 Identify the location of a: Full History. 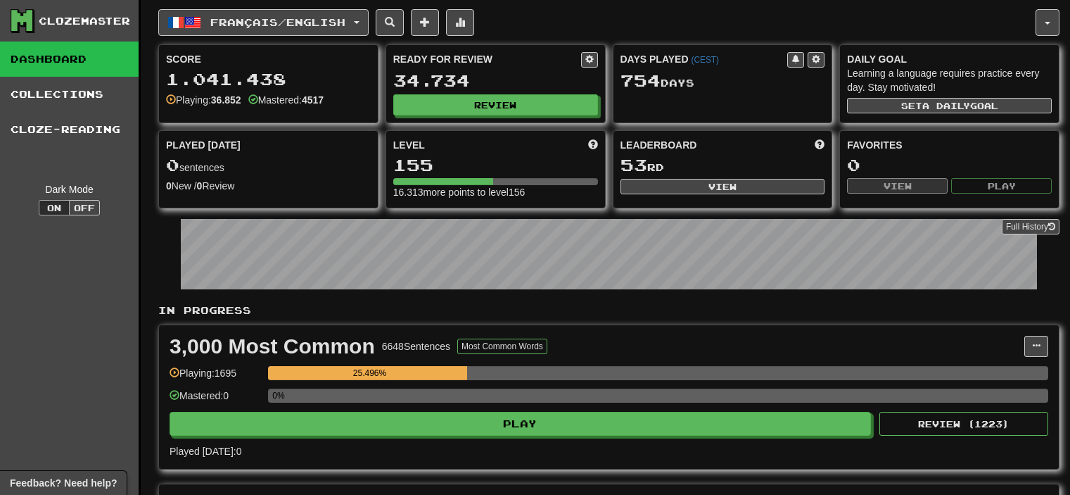
(1031, 227).